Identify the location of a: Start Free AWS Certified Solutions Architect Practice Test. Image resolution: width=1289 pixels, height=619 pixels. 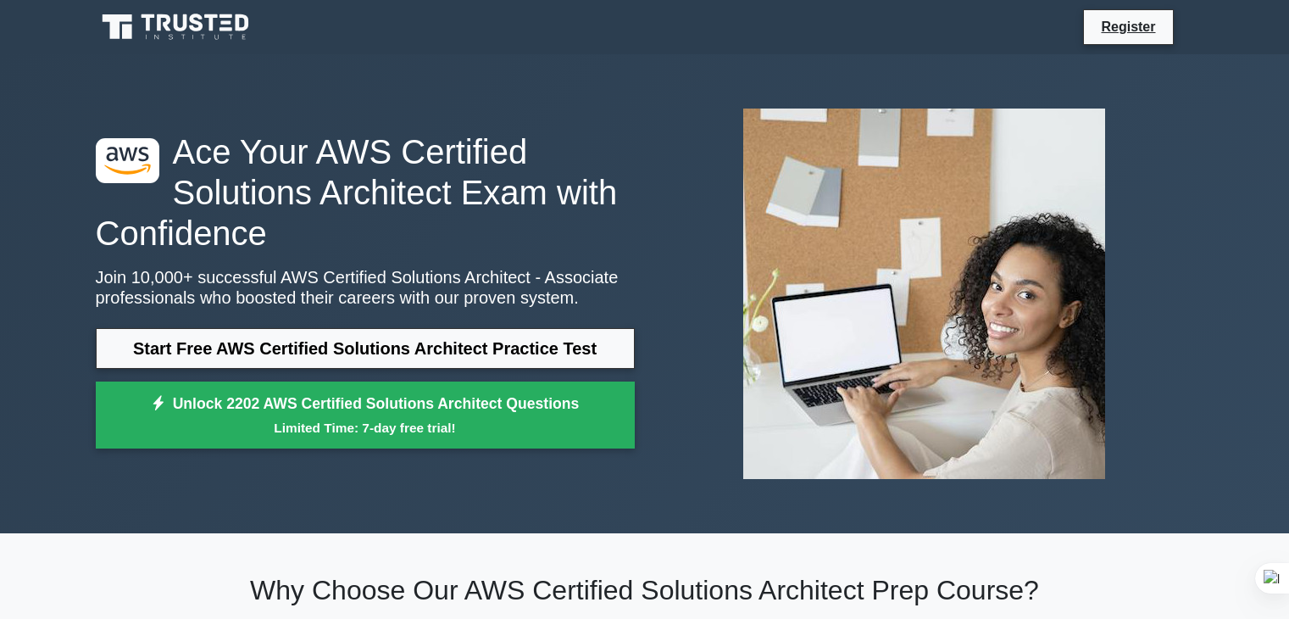
(365, 348).